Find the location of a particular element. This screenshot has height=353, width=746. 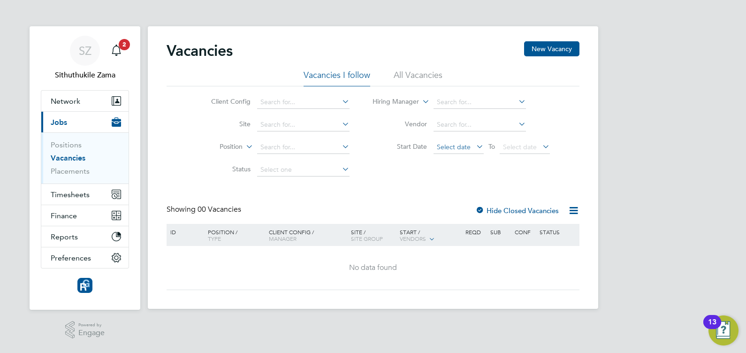

span: Vendors is located at coordinates (413, 238).